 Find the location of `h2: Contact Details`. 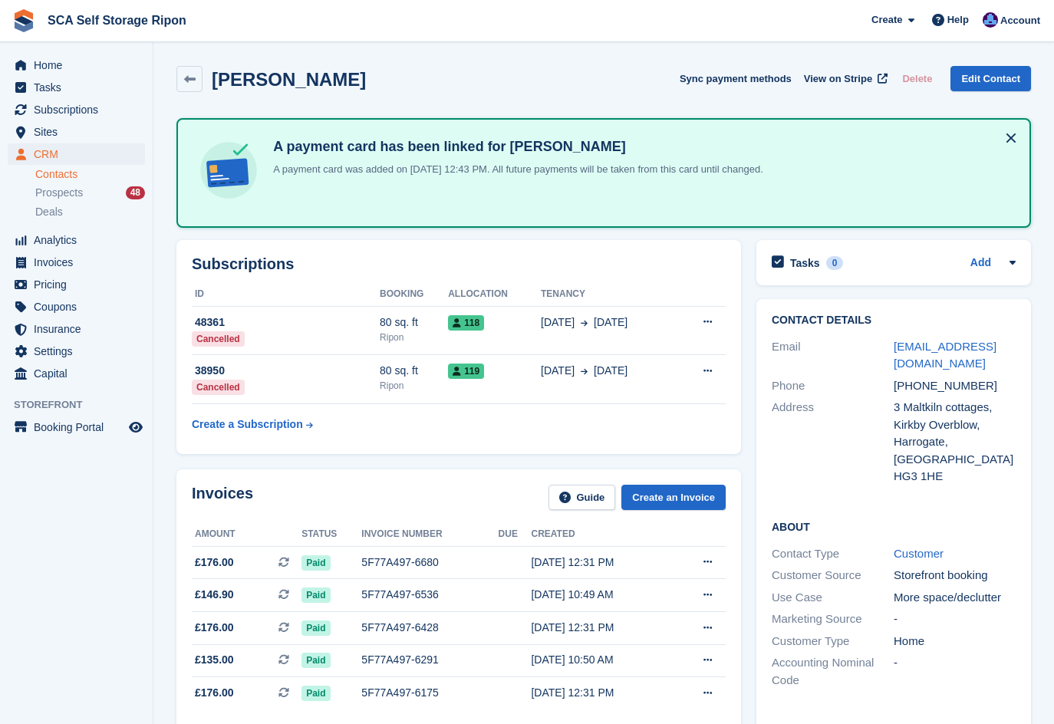

h2: Contact Details is located at coordinates (894, 321).